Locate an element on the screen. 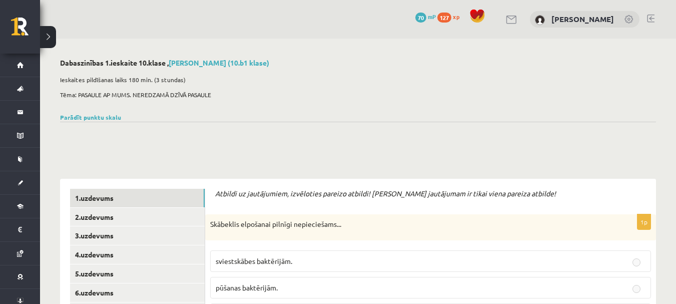 The image size is (676, 304). a: 70 mP is located at coordinates (425, 17).